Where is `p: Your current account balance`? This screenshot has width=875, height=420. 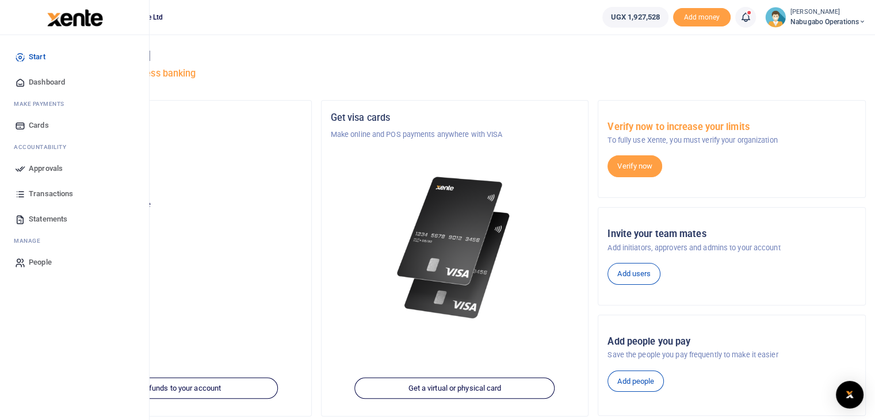
p: Your current account balance is located at coordinates (178, 205).